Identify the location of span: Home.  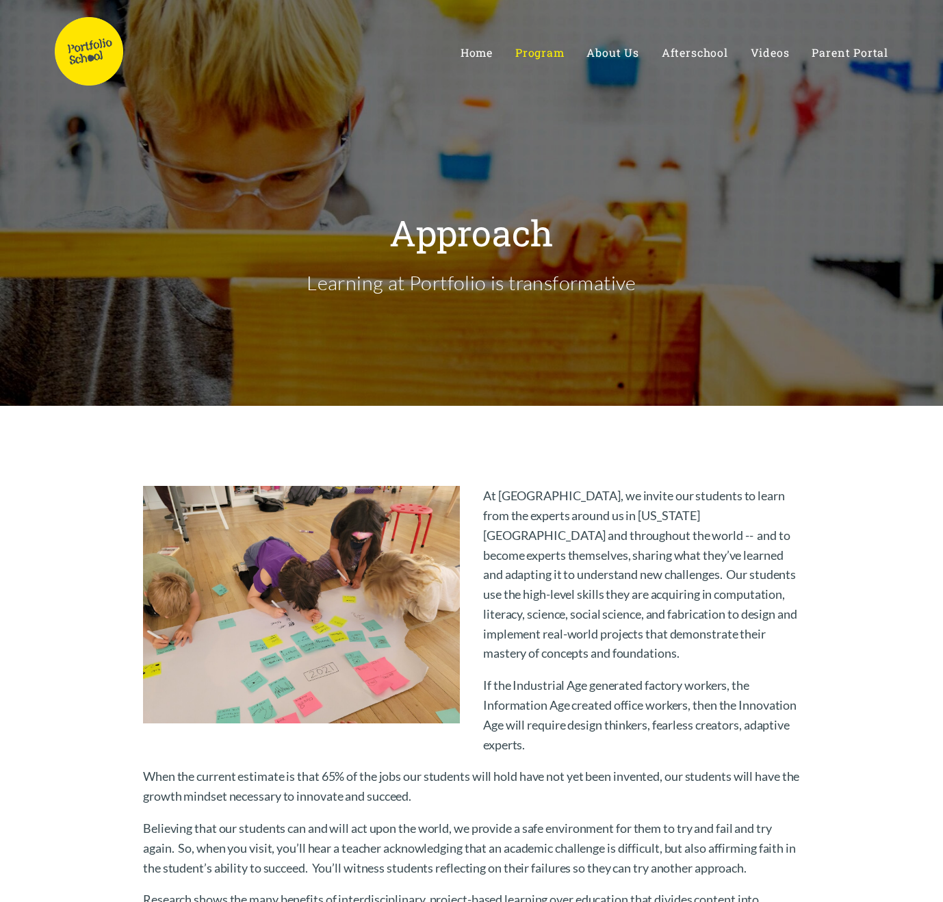
(476, 52).